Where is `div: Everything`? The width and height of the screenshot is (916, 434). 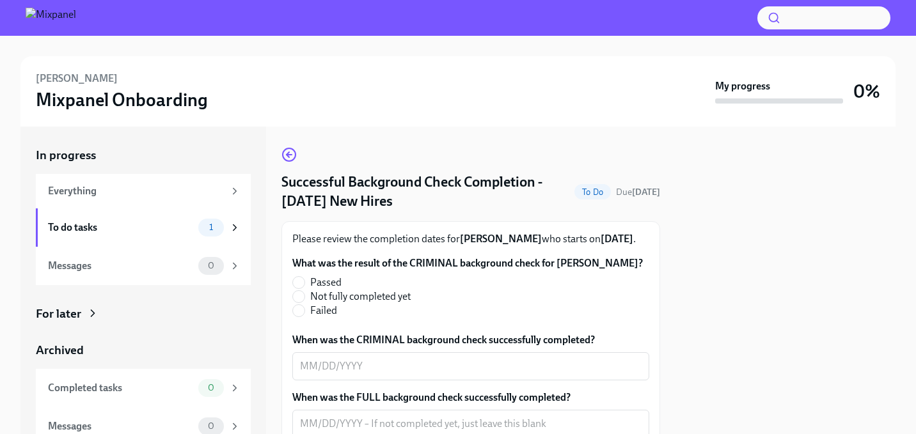 div: Everything is located at coordinates (136, 191).